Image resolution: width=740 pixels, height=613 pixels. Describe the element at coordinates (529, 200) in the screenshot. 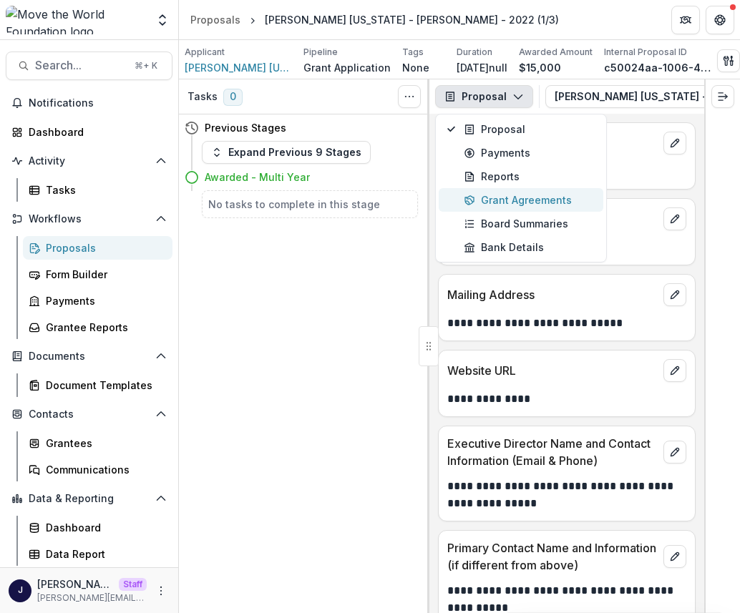

I see `div: Grant Agreements` at that location.